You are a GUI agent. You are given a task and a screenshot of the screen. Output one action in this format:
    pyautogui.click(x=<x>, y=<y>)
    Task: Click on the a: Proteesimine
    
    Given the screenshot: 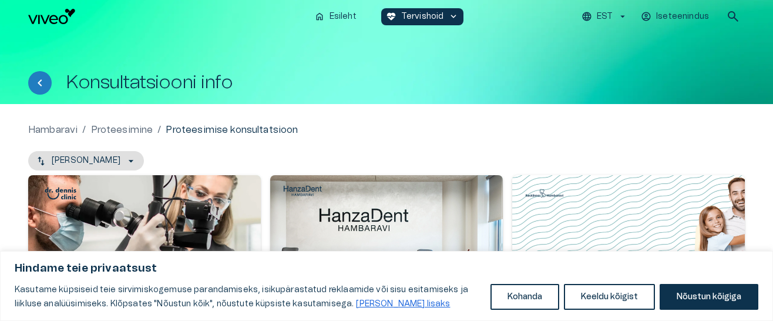 What is the action you would take?
    pyautogui.click(x=122, y=130)
    